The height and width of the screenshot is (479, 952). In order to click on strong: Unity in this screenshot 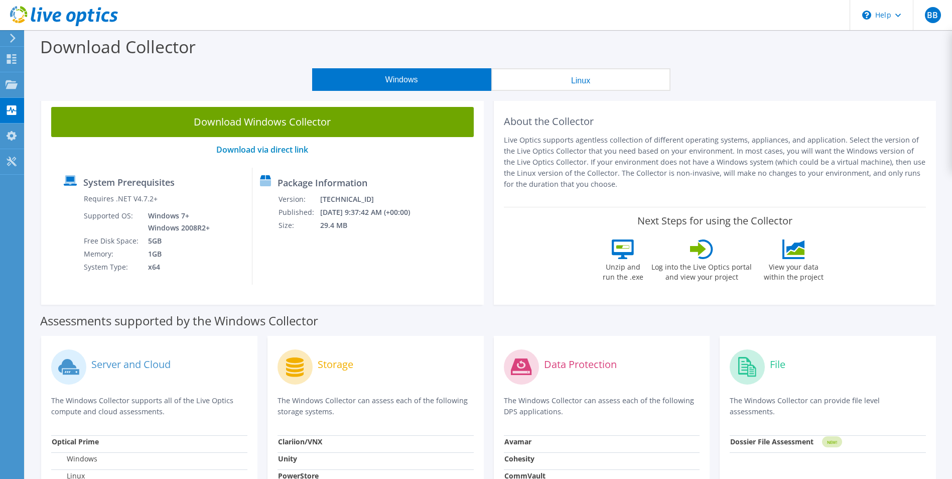, I will do `click(287, 458)`.